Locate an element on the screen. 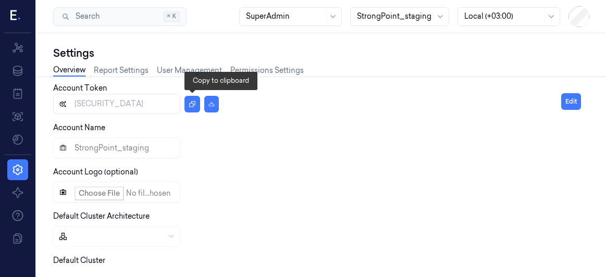 This screenshot has width=606, height=277. div: Settings is located at coordinates (321, 53).